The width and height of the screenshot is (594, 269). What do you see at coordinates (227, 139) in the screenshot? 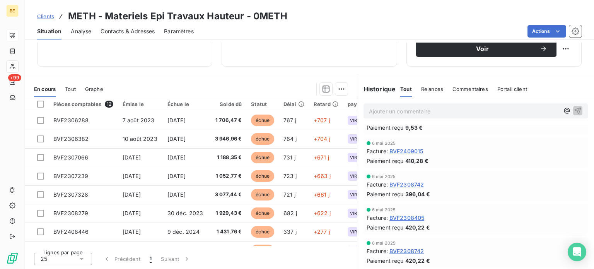
I see `span: 3 946,96 €` at bounding box center [227, 139].